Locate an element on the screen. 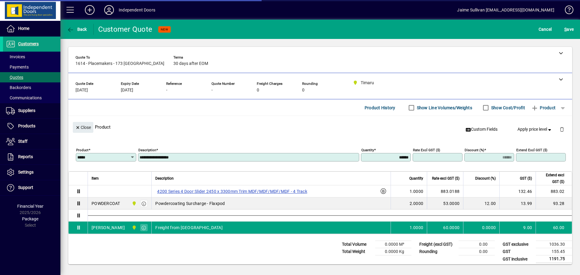 The image size is (580, 275). span: Payments is located at coordinates (17, 67).